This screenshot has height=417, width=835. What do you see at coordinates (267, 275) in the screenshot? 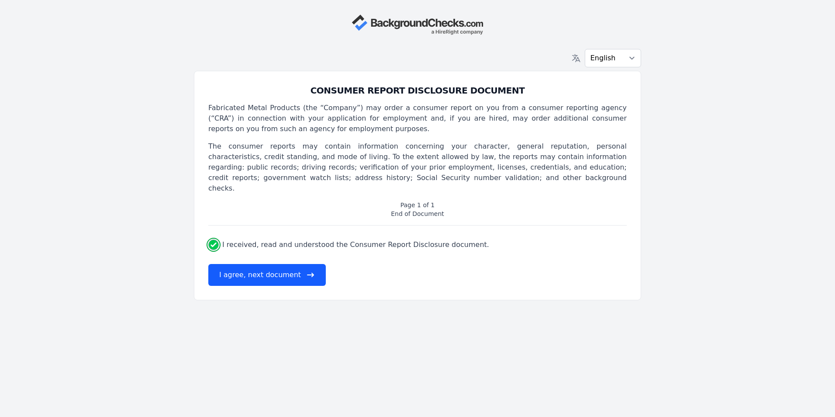
I see `button: I agree, next document` at bounding box center [267, 275].